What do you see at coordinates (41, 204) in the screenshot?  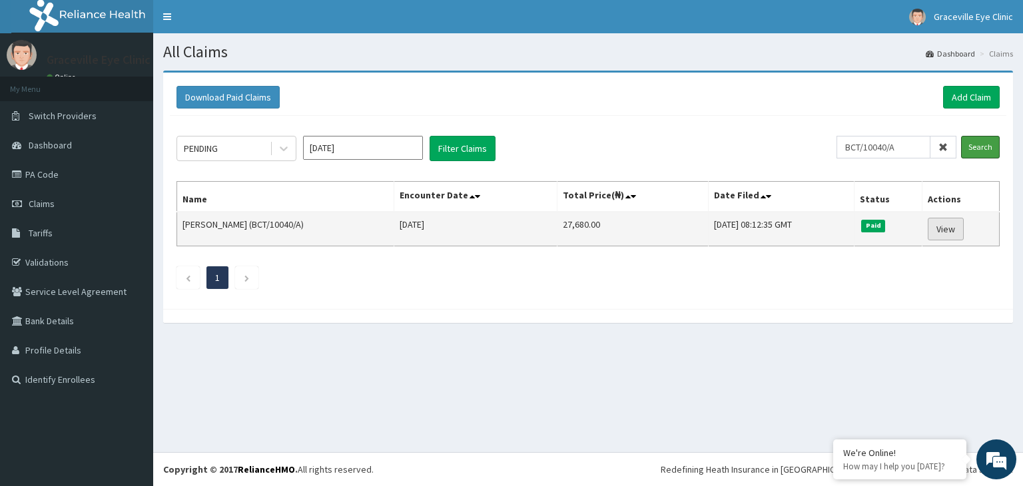 I see `span: Claims` at bounding box center [41, 204].